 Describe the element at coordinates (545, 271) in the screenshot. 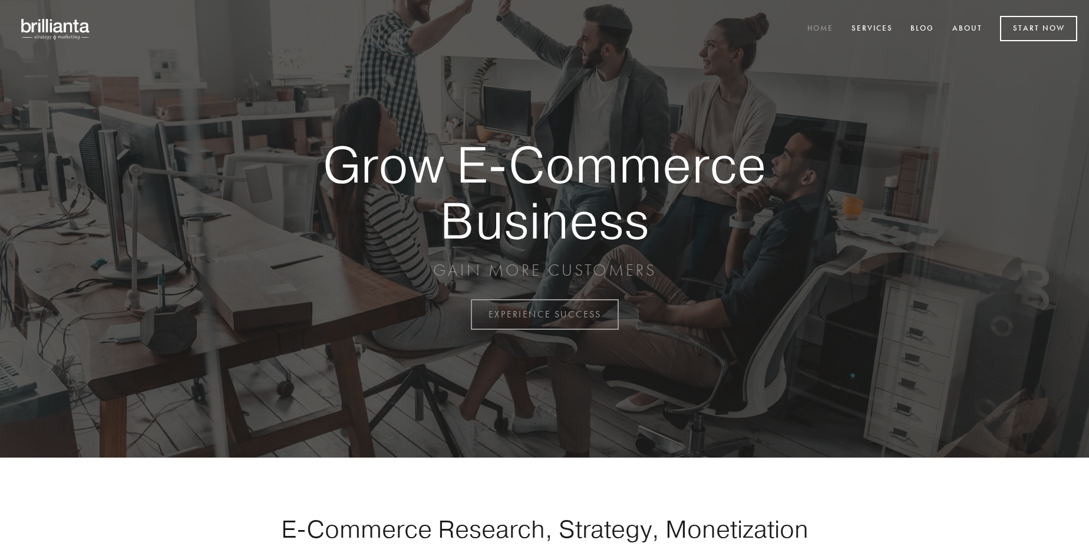

I see `p: GAIN MORE CUSTOMERS` at that location.